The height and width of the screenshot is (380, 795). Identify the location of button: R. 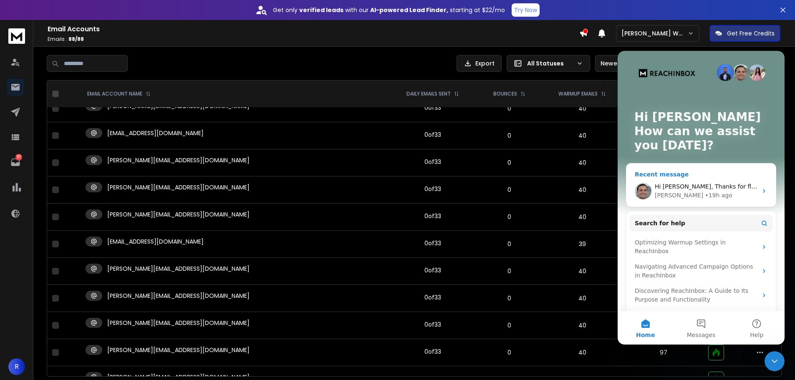
(17, 367).